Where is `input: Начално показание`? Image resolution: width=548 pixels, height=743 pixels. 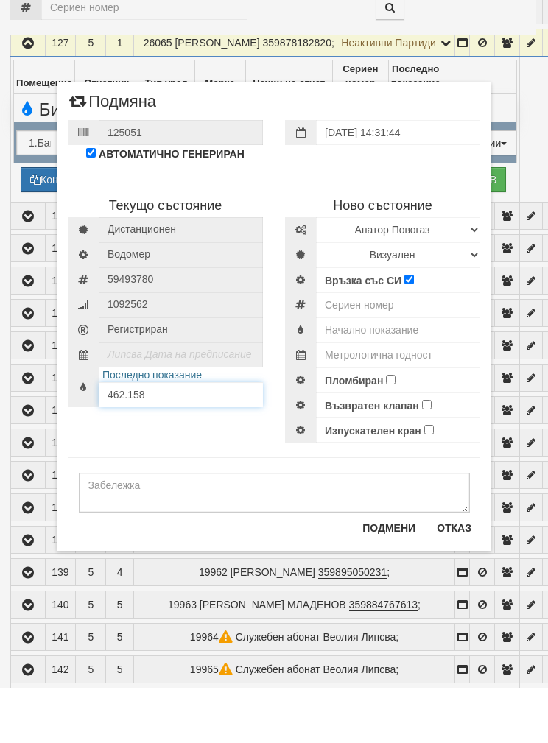
input: Начално показание is located at coordinates (397, 385).